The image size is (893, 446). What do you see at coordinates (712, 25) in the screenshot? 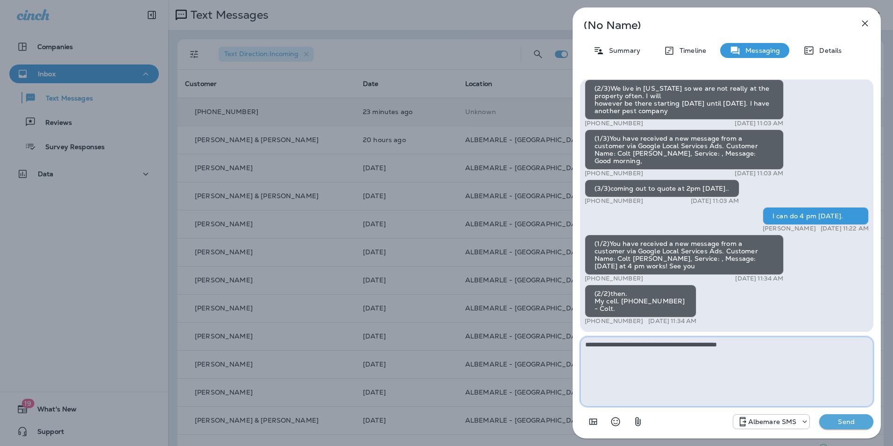
I see `p: (No Name)` at bounding box center [712, 25].